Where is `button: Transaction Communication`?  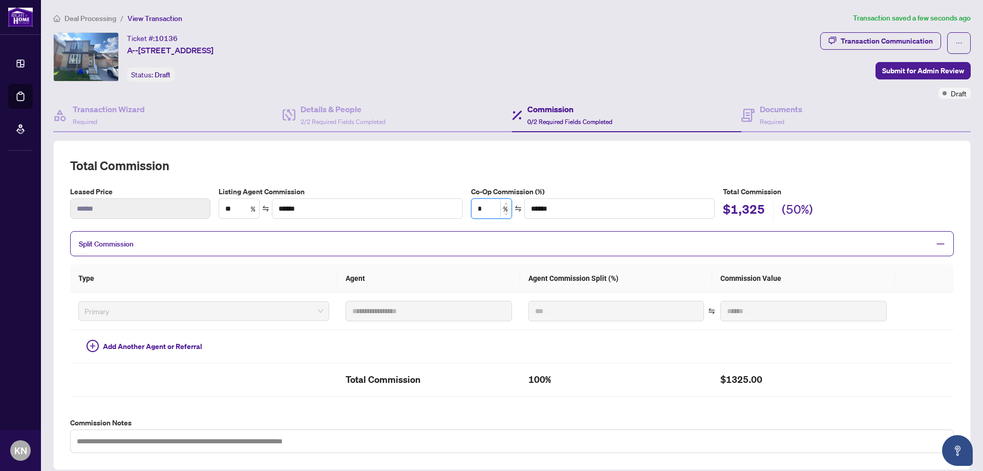
button: Transaction Communication is located at coordinates (881, 41).